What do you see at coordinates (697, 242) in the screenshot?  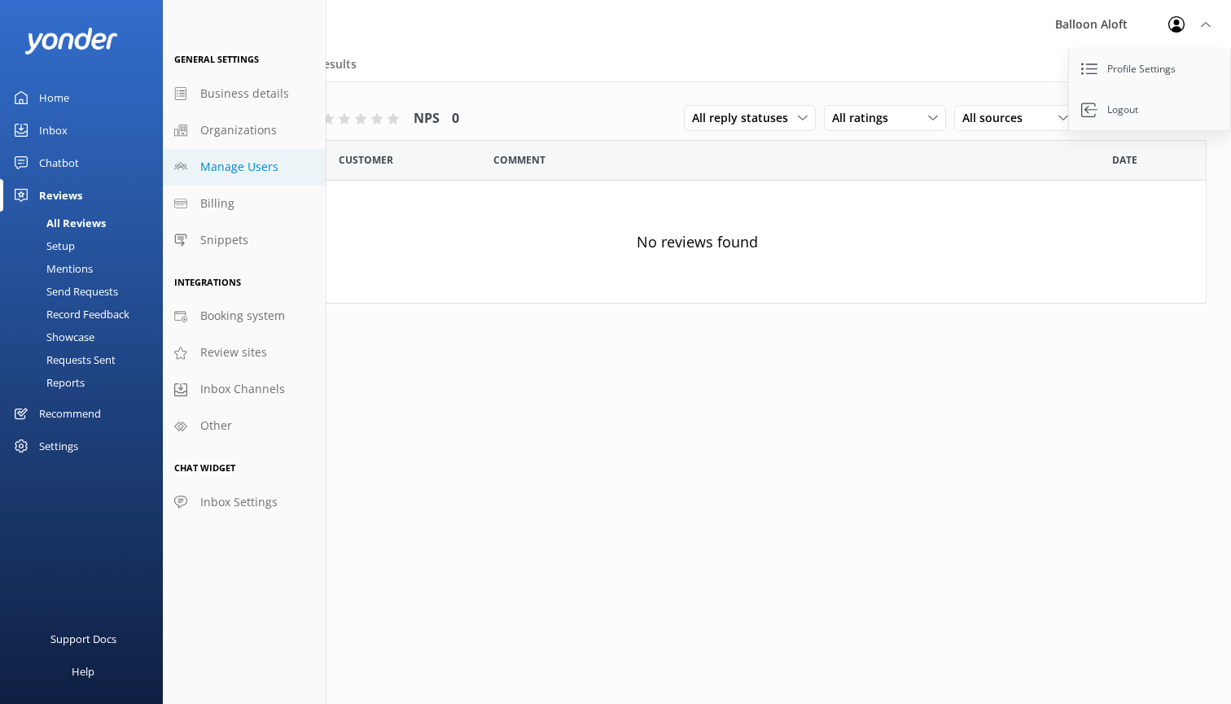 I see `div: No reviews found` at bounding box center [697, 242].